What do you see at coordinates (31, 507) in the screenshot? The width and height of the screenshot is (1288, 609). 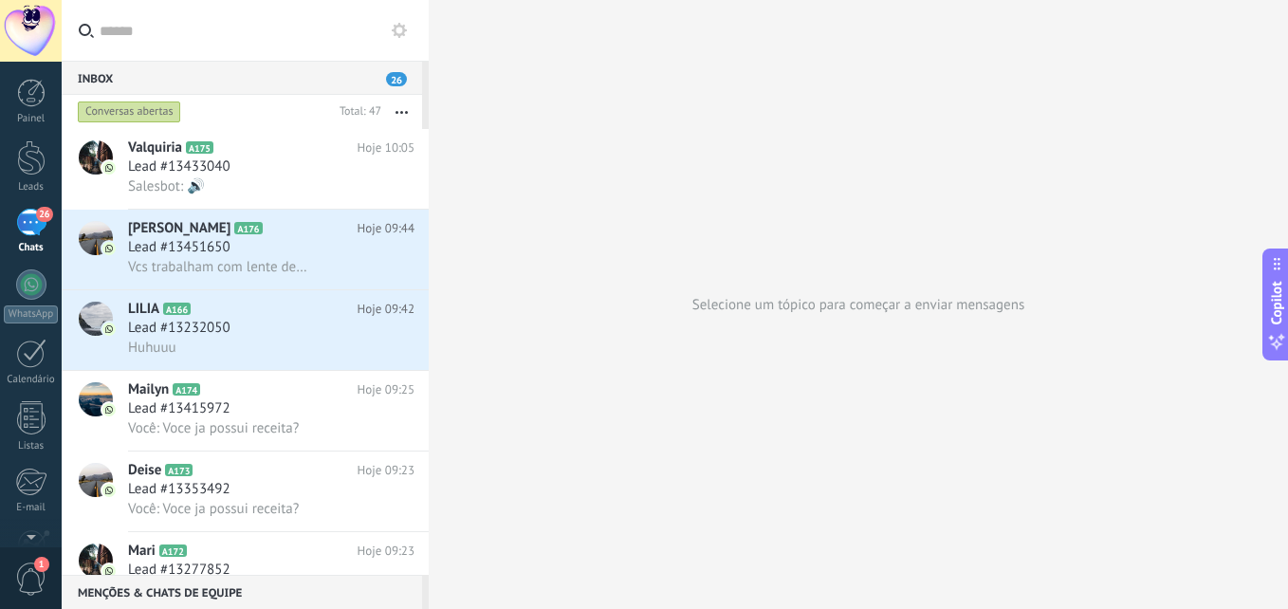 I see `div: E-mail` at bounding box center [31, 507].